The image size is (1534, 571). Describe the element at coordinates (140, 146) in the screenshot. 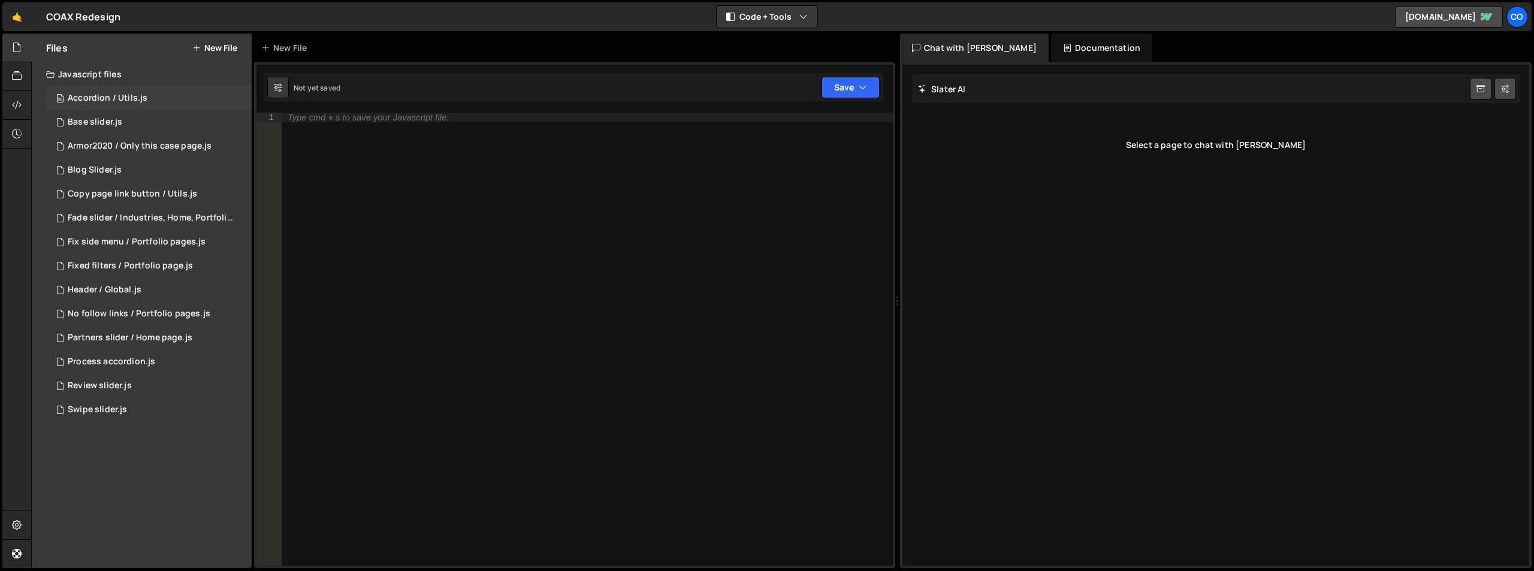

I see `div: Armor2020 / Only this case page.js` at that location.